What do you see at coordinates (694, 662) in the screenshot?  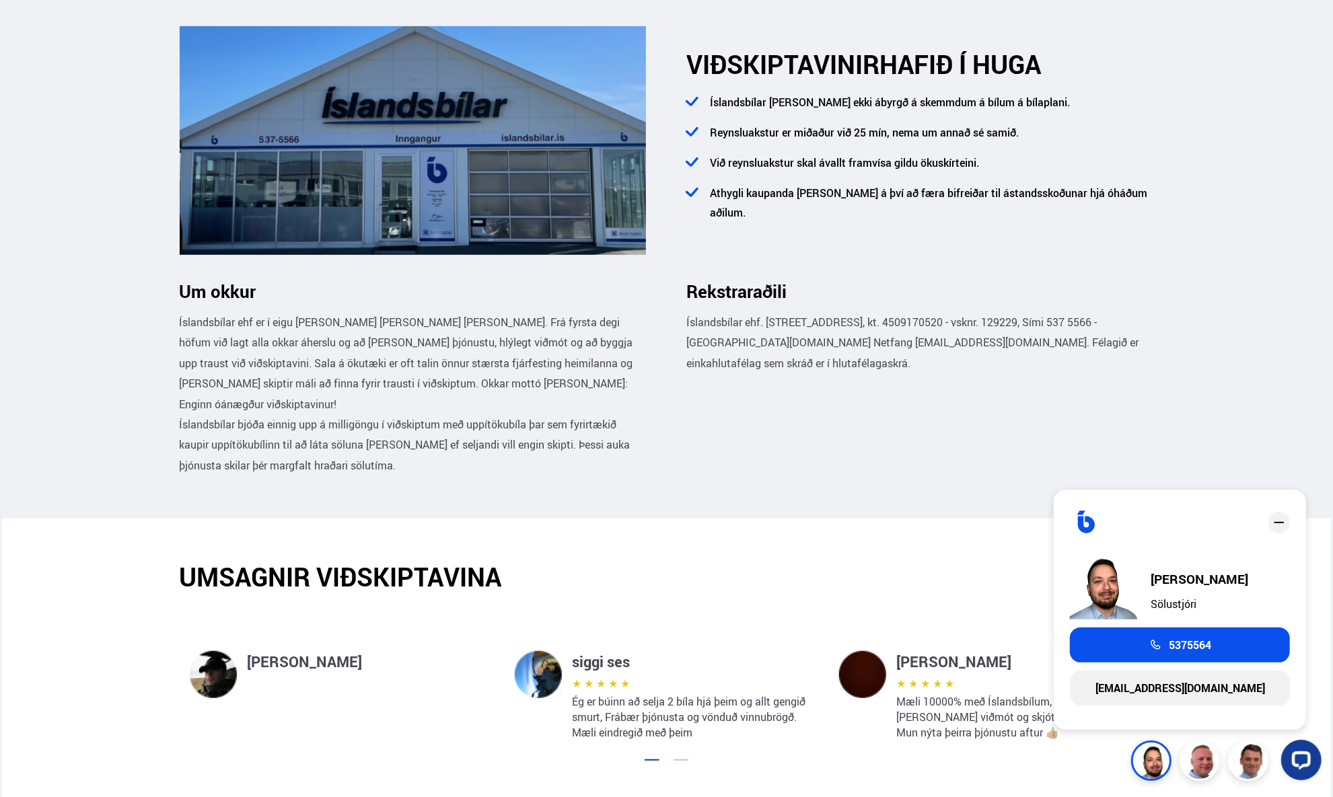 I see `h4: siggi ses` at bounding box center [694, 662].